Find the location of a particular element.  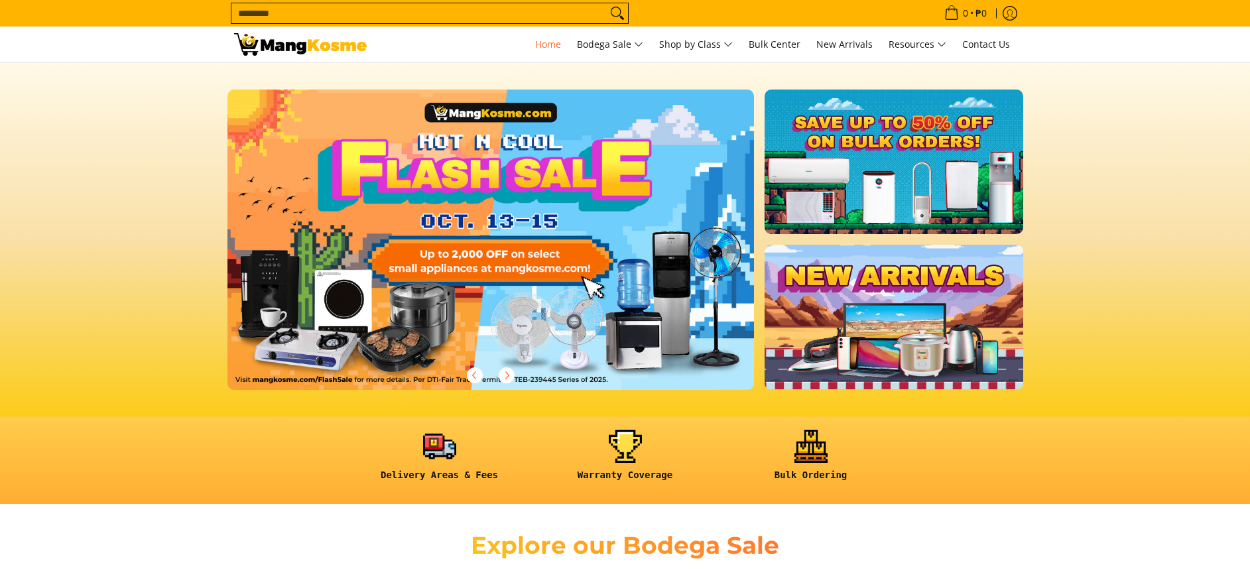

span: Bodega Sale is located at coordinates (610, 44).